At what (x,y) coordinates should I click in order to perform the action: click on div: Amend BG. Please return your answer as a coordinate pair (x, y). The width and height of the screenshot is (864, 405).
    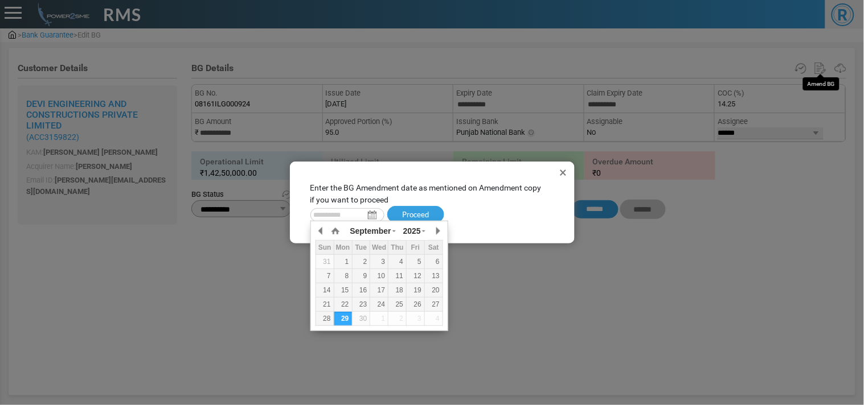
    Looking at the image, I should click on (821, 84).